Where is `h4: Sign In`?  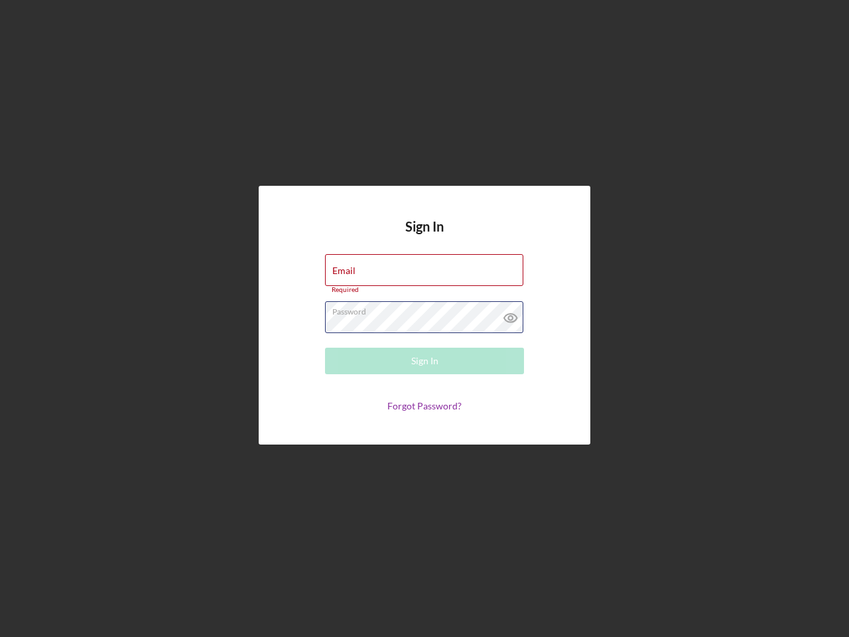
h4: Sign In is located at coordinates (425, 236).